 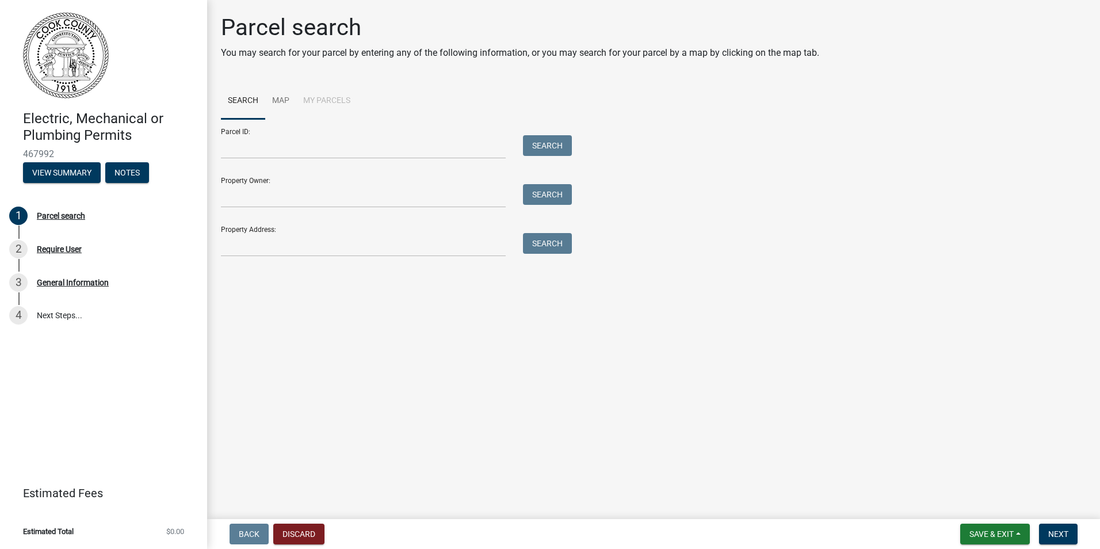 What do you see at coordinates (175, 531) in the screenshot?
I see `span: $0.00` at bounding box center [175, 531].